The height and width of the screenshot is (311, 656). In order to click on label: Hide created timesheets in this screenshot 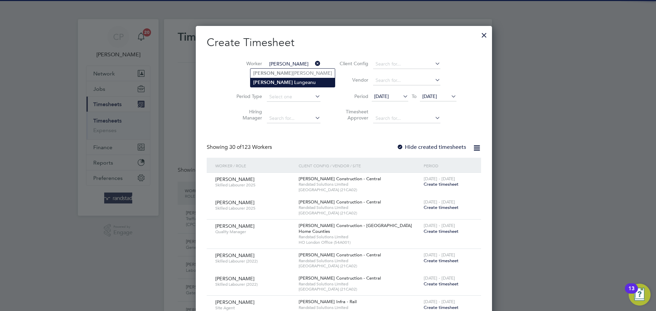, I will do `click(431, 147)`.